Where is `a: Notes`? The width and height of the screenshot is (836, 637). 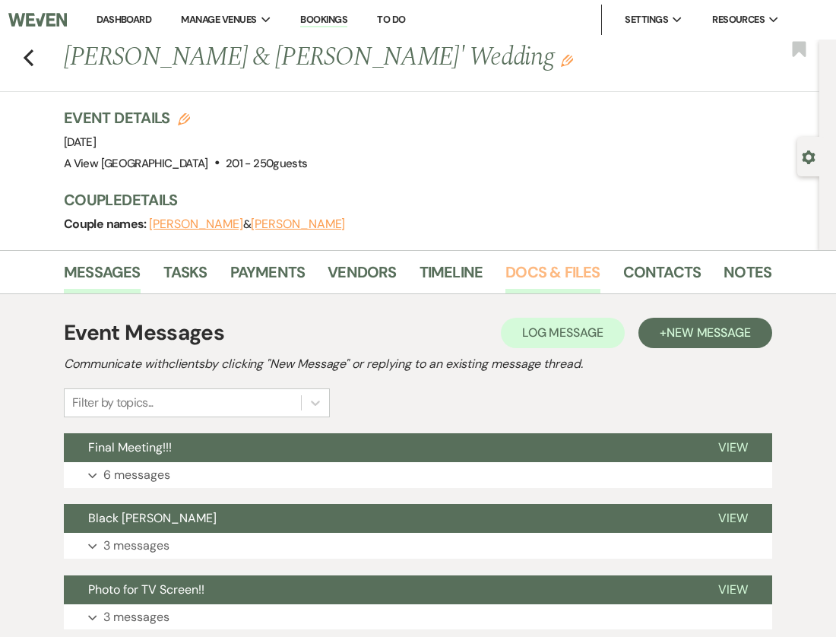
a: Notes is located at coordinates (747, 277).